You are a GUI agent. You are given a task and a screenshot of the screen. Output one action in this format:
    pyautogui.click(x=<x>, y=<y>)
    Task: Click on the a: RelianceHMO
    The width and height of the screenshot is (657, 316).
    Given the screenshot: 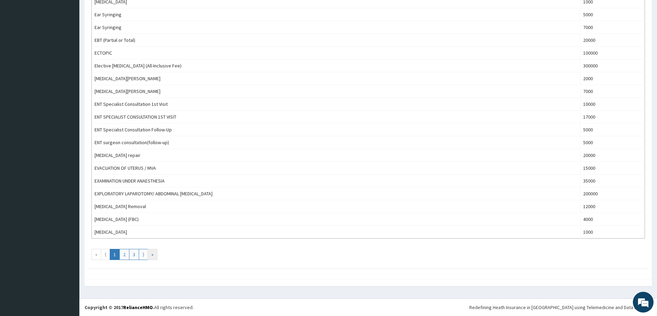 What is the action you would take?
    pyautogui.click(x=138, y=307)
    